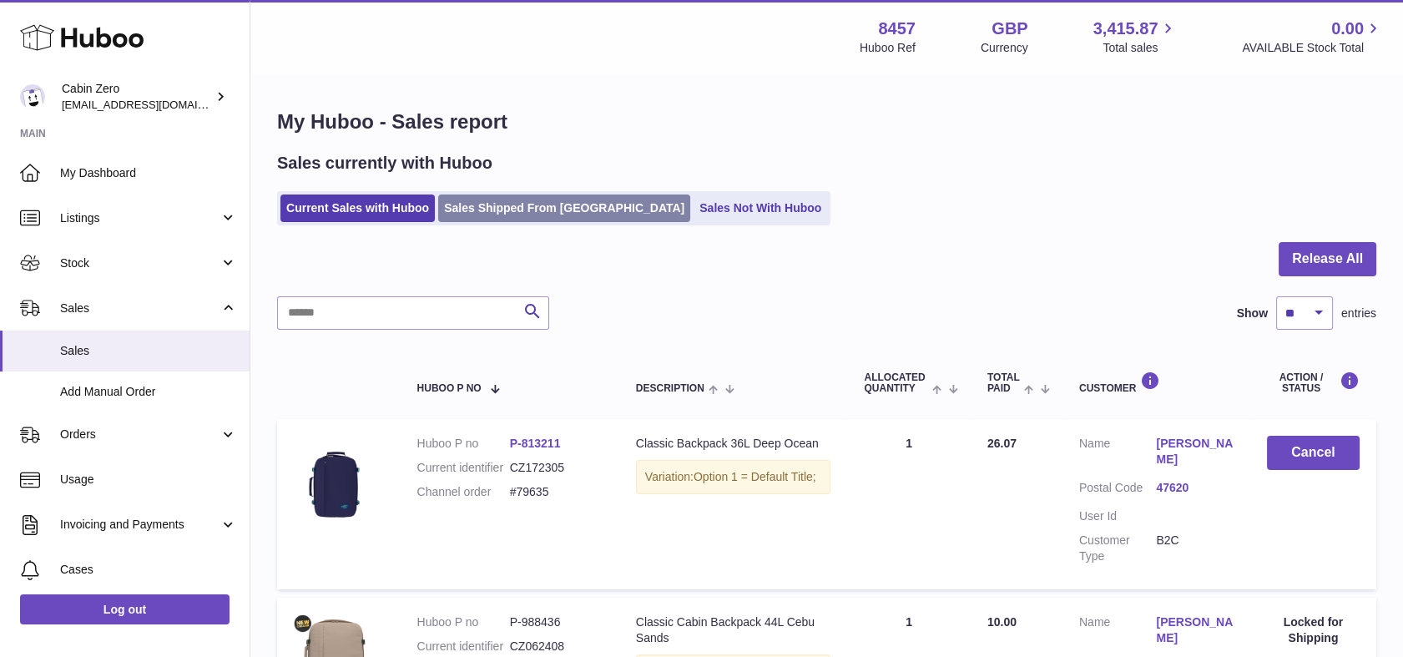 This screenshot has width=1403, height=657. What do you see at coordinates (908, 503) in the screenshot?
I see `td: 1` at bounding box center [908, 503].